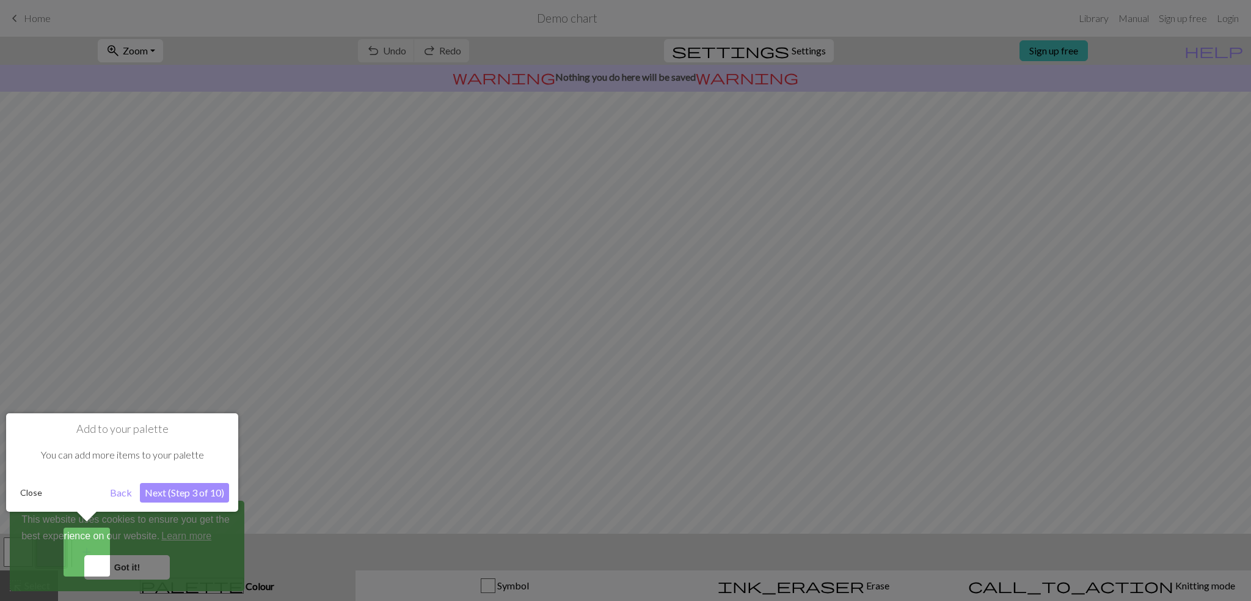  What do you see at coordinates (31, 493) in the screenshot?
I see `button: Close` at bounding box center [31, 493].